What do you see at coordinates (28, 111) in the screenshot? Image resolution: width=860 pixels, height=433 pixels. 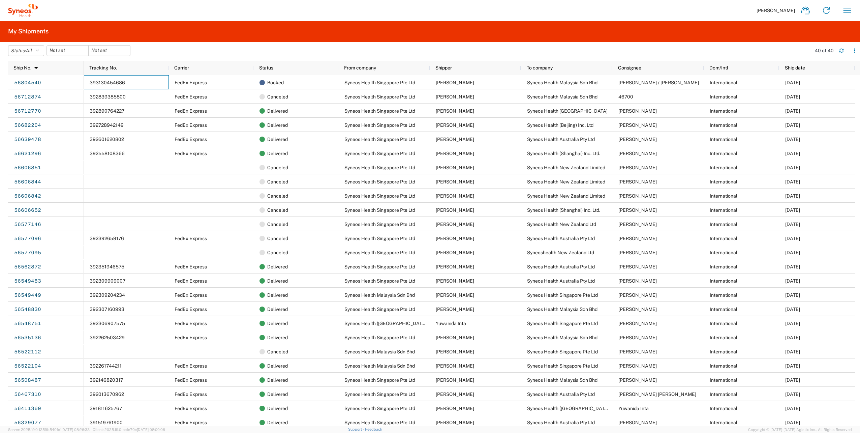 I see `a: 56712770` at bounding box center [28, 111].